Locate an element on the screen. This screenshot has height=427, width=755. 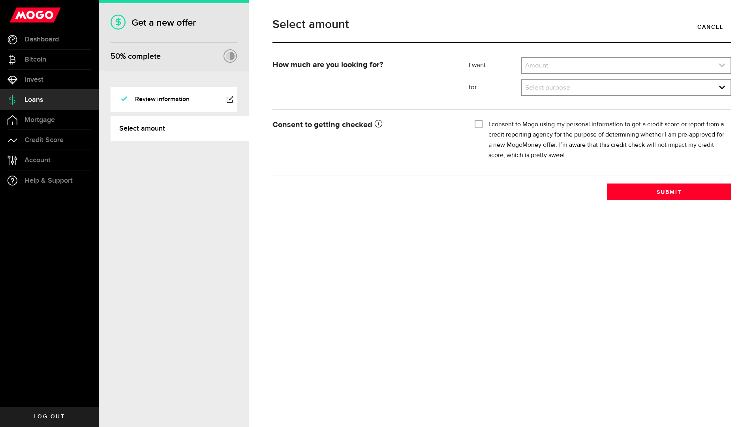
span: Invest is located at coordinates (34, 80).